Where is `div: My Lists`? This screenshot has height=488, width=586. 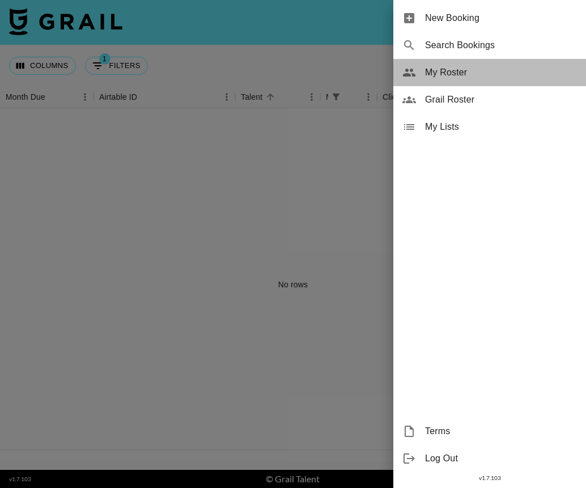
div: My Lists is located at coordinates (490, 127).